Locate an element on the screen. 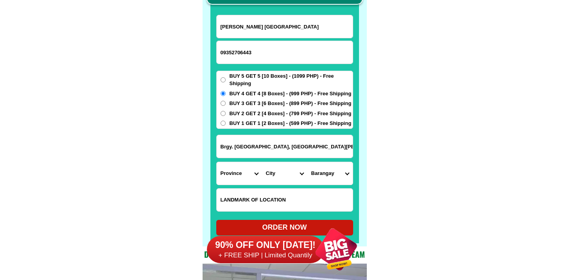 The height and width of the screenshot is (280, 569). span: BUY 4 GET 4 [8 Boxes] - (999 PHP) - Free Shipping is located at coordinates (290, 94).